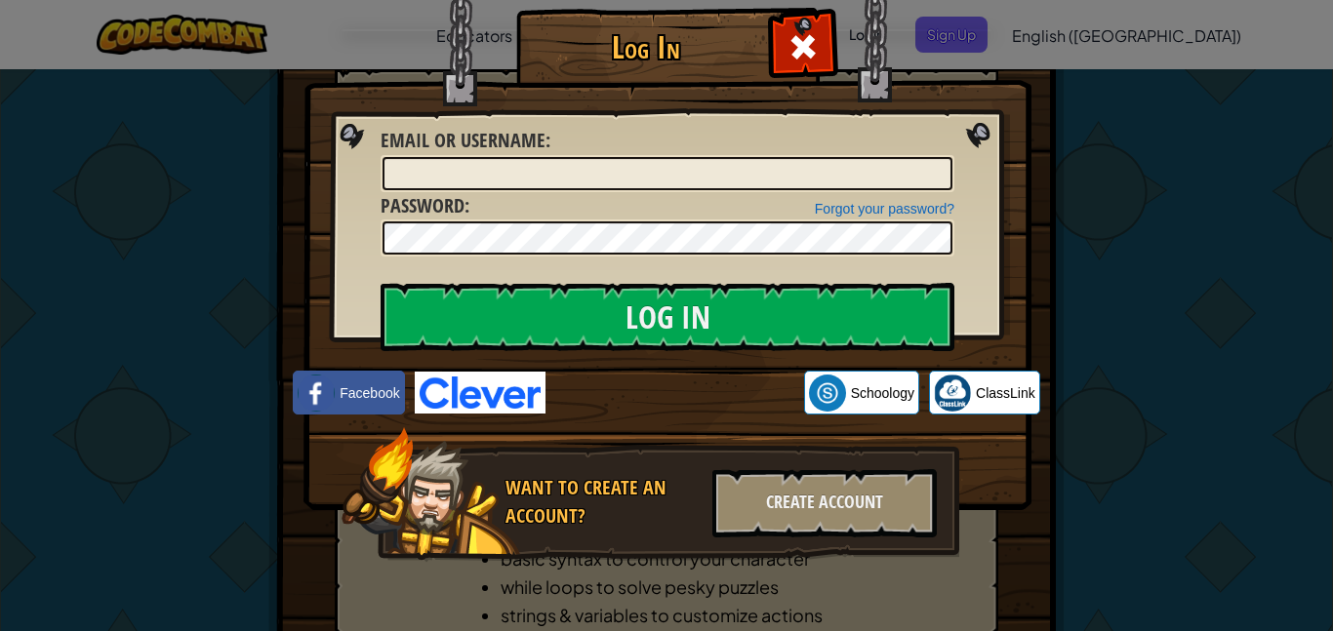  I want to click on span: Email or Username, so click(462, 140).